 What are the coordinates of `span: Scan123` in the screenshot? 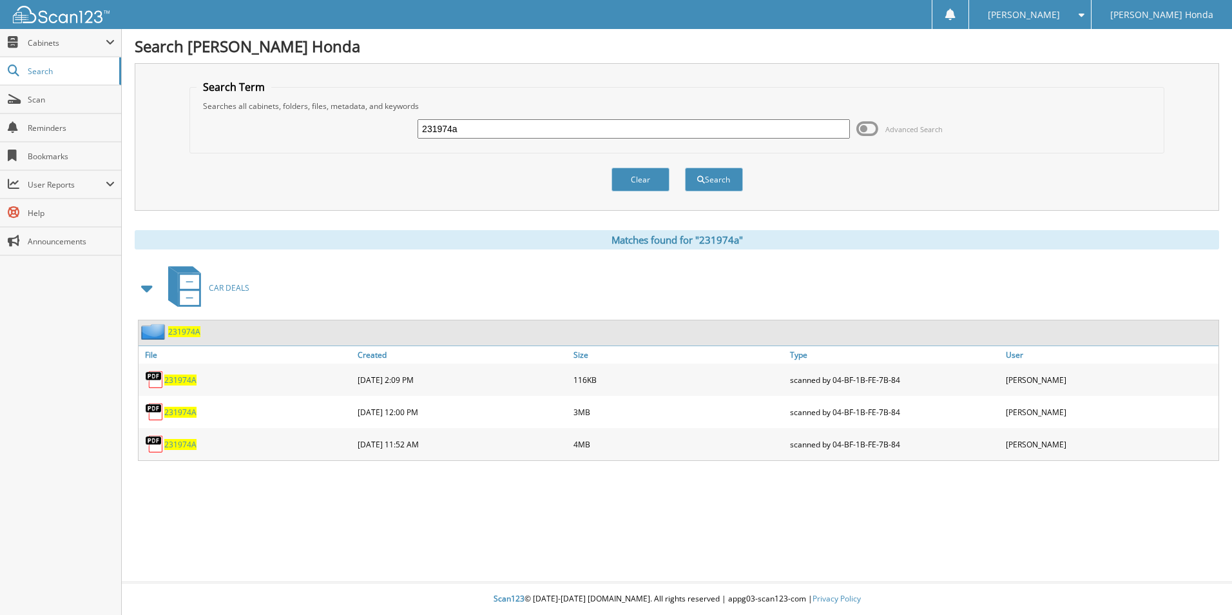 It's located at (509, 598).